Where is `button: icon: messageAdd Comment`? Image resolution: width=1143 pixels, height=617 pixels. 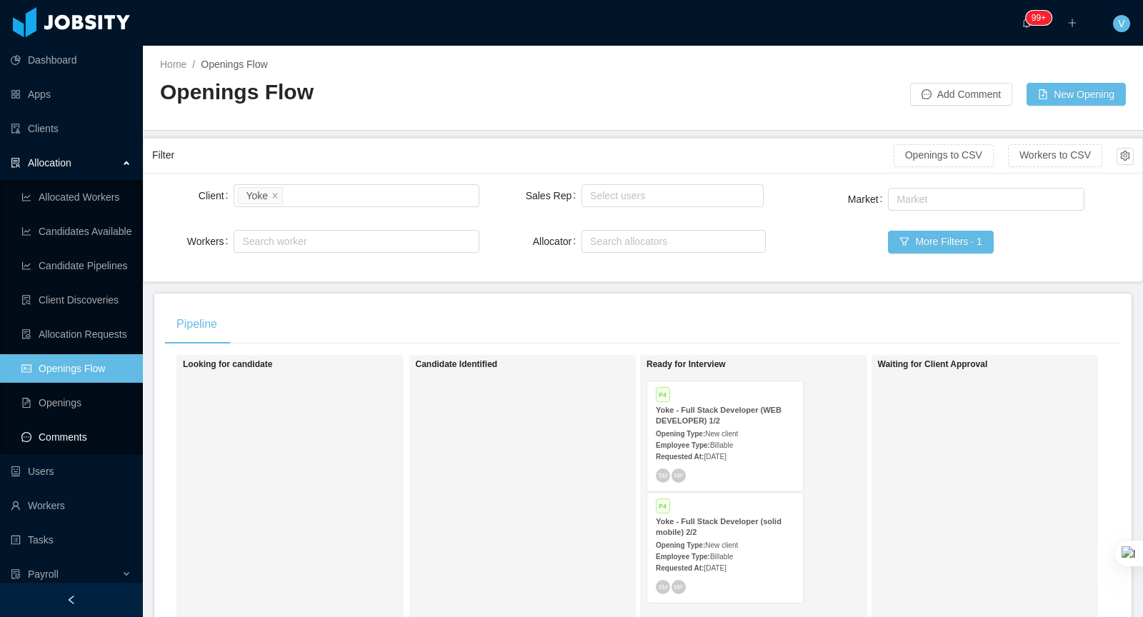 button: icon: messageAdd Comment is located at coordinates (961, 94).